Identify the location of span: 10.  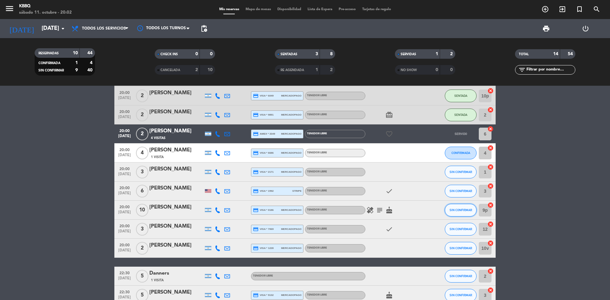
(142, 210).